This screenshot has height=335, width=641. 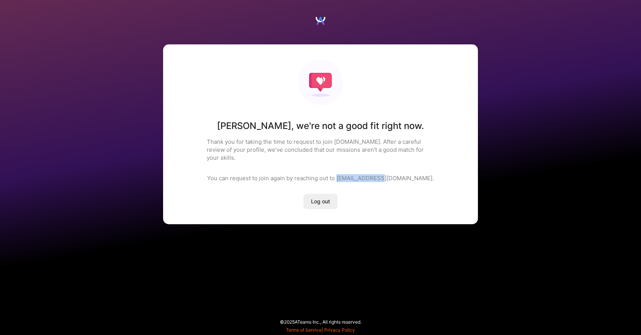 I want to click on span: Log out, so click(x=321, y=201).